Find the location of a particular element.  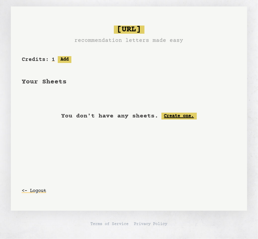

h2: 1 is located at coordinates (53, 59).